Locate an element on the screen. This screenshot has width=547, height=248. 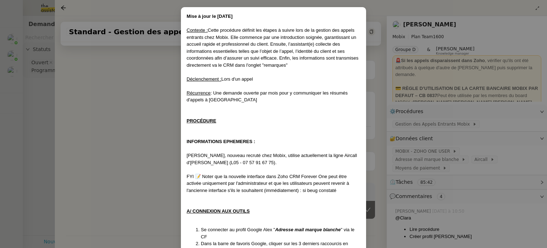
u: Récurrence is located at coordinates (199, 93).